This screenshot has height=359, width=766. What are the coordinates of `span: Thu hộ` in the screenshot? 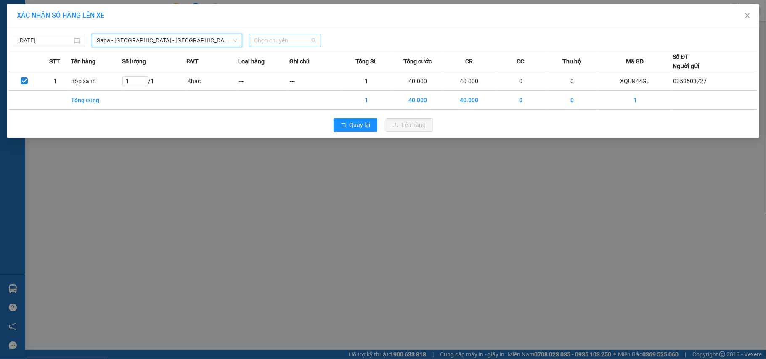 It's located at (571, 61).